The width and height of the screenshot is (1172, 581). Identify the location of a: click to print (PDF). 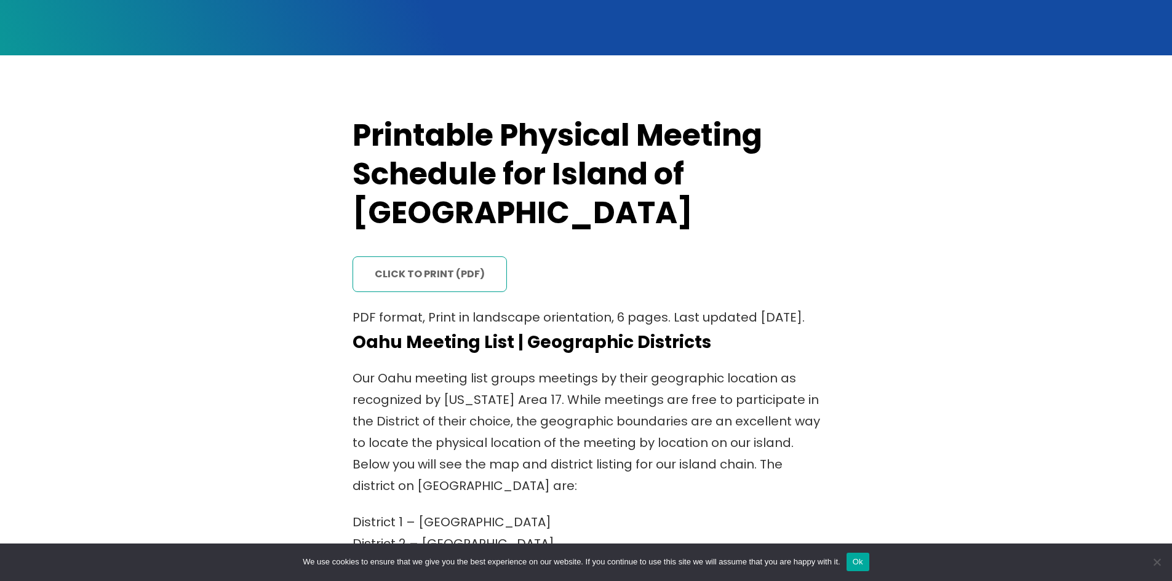
(429, 274).